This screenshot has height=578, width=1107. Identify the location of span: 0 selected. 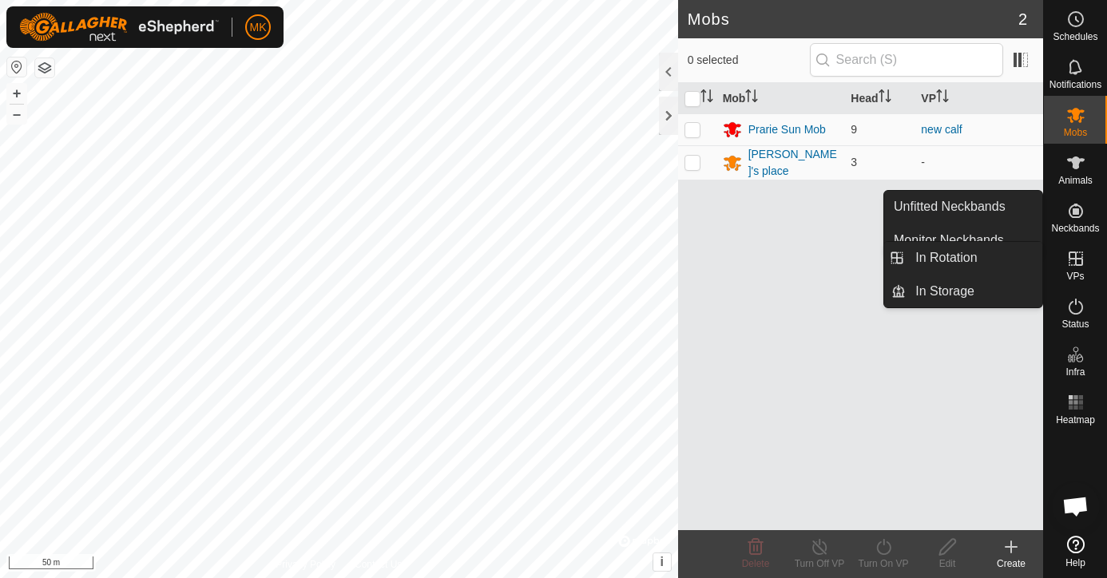
(749, 60).